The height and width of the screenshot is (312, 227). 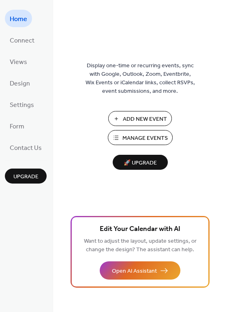 I want to click on span: Want to adjust the layout, update settings, or change the design? The assistant can help., so click(x=140, y=246).